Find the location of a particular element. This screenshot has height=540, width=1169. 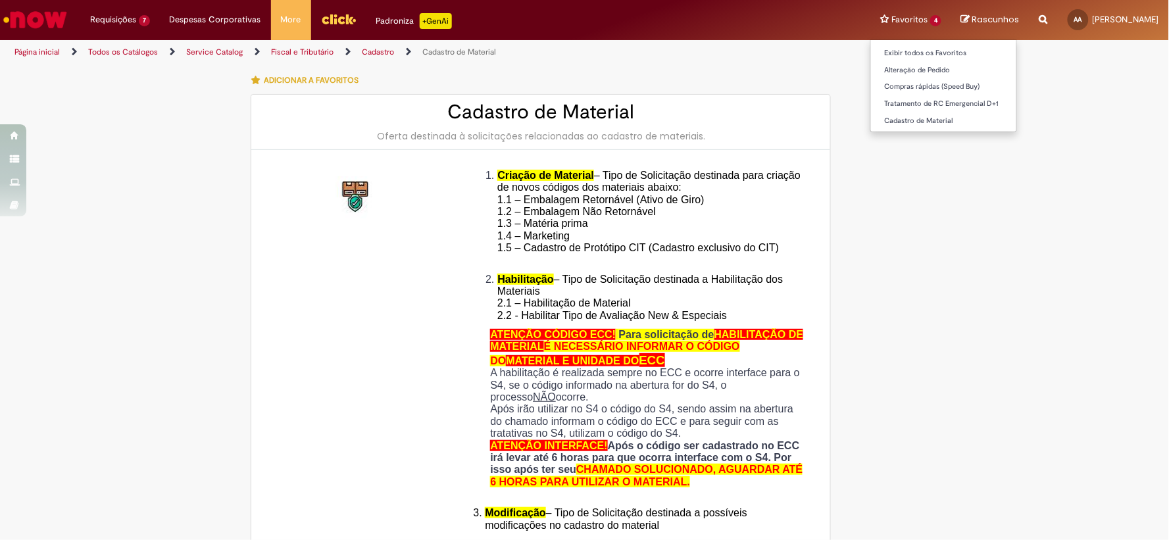

span: ECC is located at coordinates (652, 360).